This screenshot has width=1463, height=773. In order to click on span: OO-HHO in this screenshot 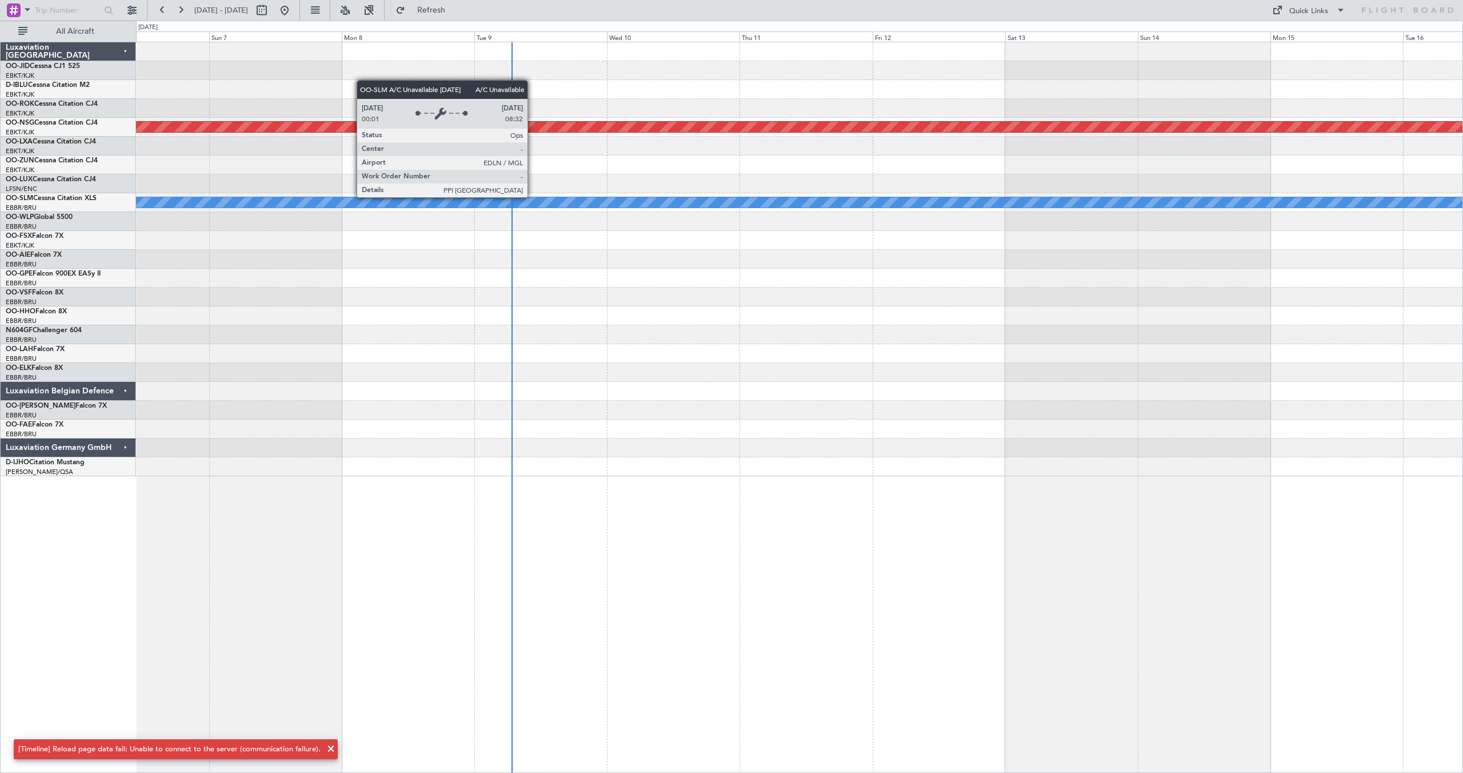, I will do `click(21, 312)`.